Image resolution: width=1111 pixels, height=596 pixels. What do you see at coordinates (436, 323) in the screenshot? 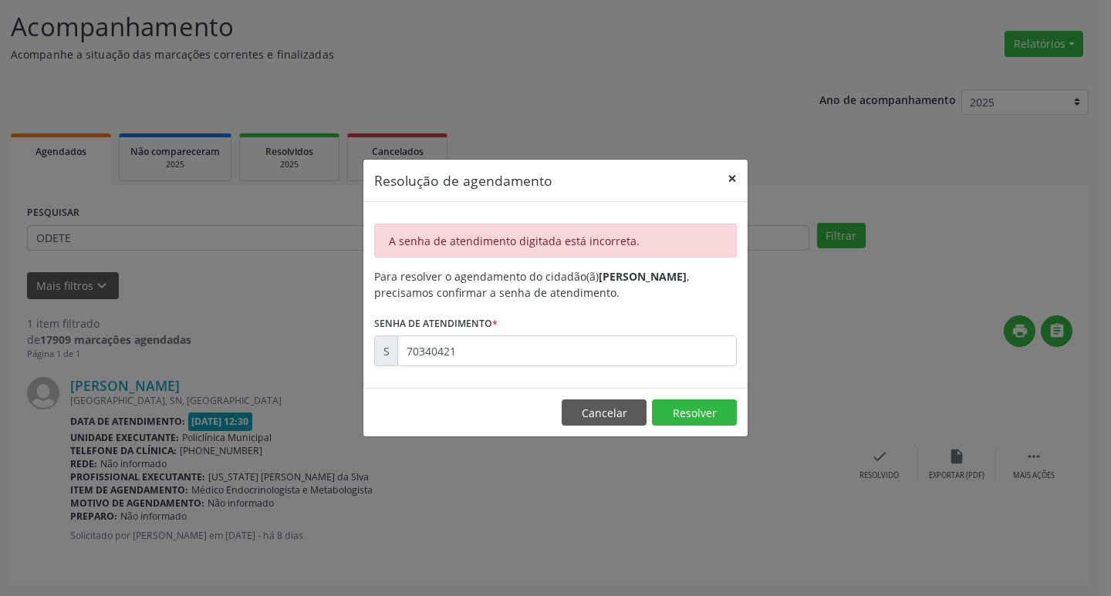
I see `label: Senha de atendimento` at bounding box center [436, 323].